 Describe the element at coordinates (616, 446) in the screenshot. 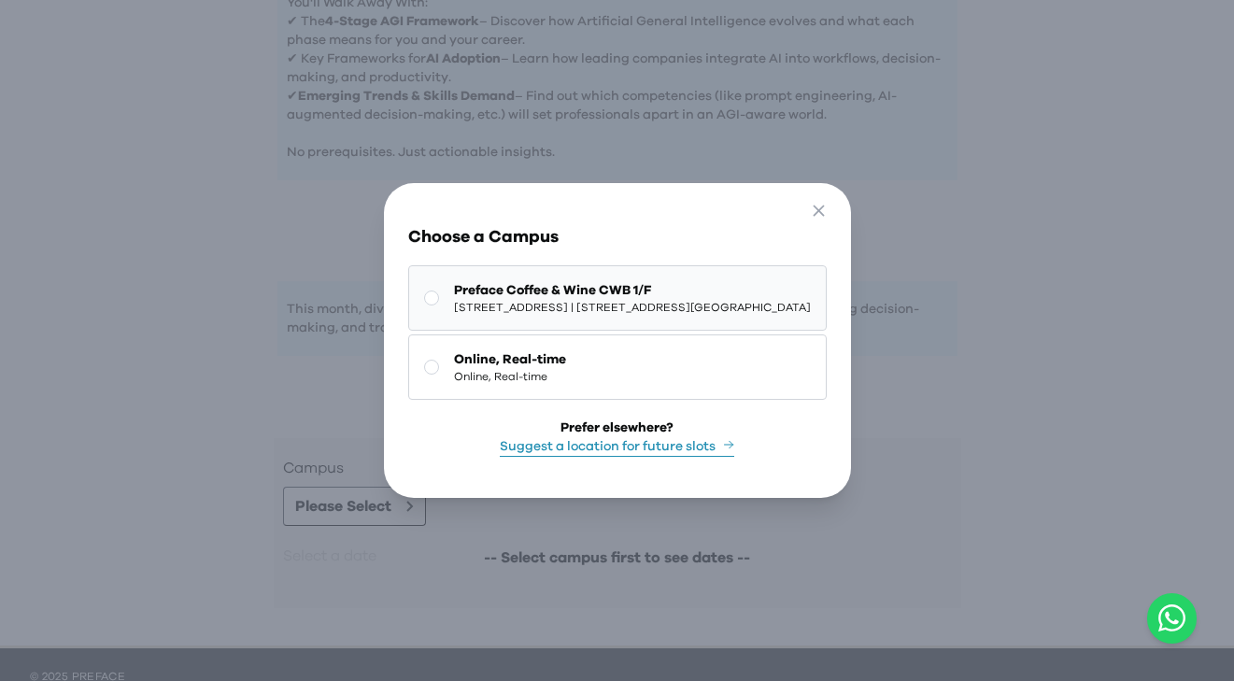

I see `button: Suggest a location for future slots` at that location.